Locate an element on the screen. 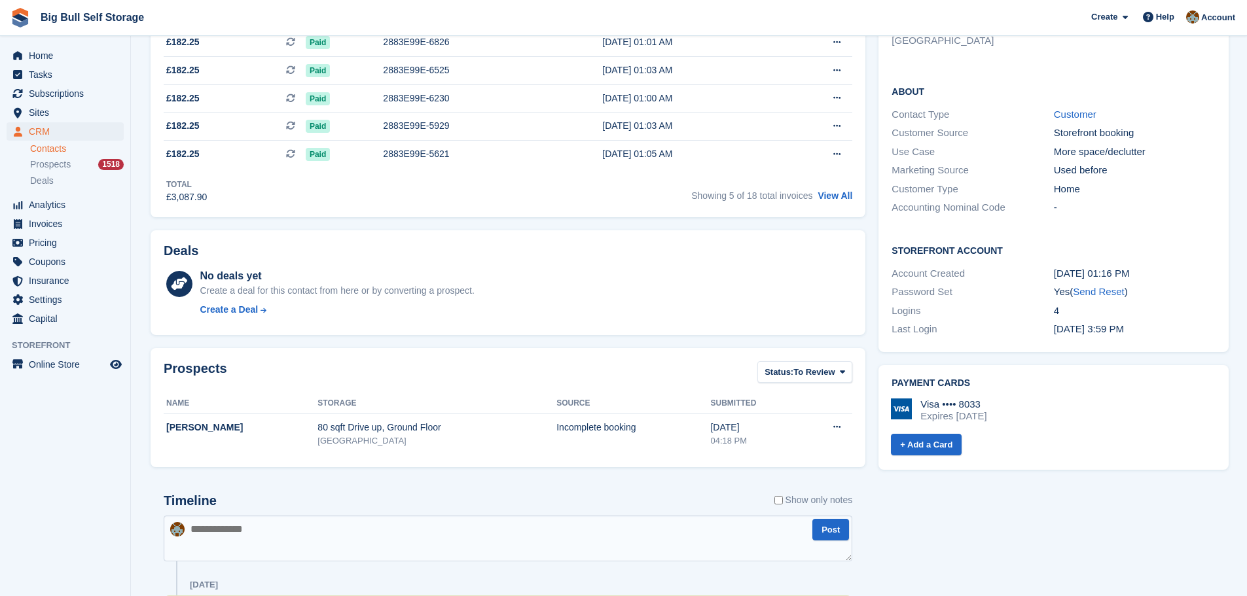  div: 1518 is located at coordinates (111, 164).